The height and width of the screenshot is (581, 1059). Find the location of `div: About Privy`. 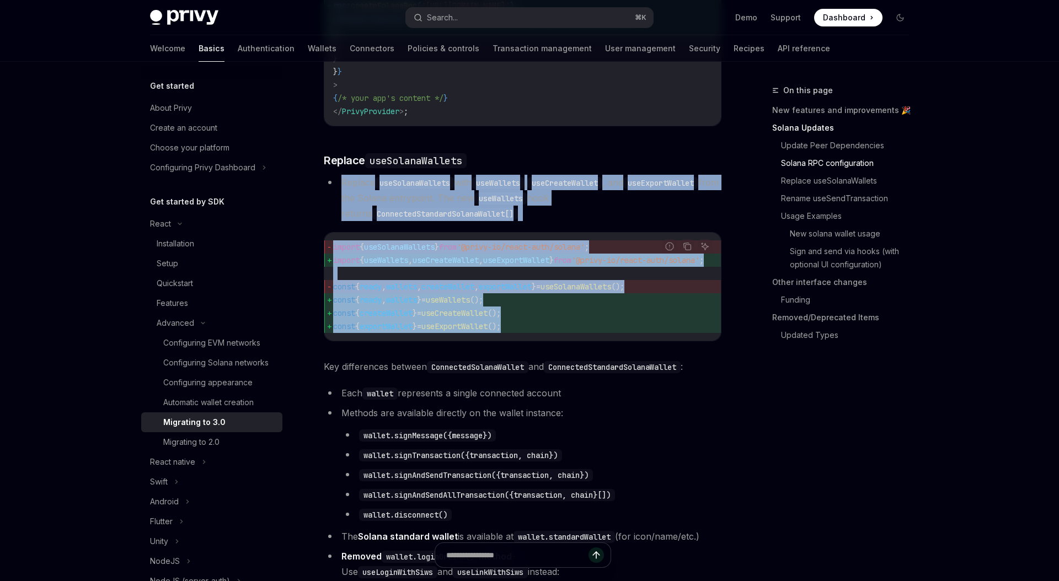

div: About Privy is located at coordinates (171, 108).